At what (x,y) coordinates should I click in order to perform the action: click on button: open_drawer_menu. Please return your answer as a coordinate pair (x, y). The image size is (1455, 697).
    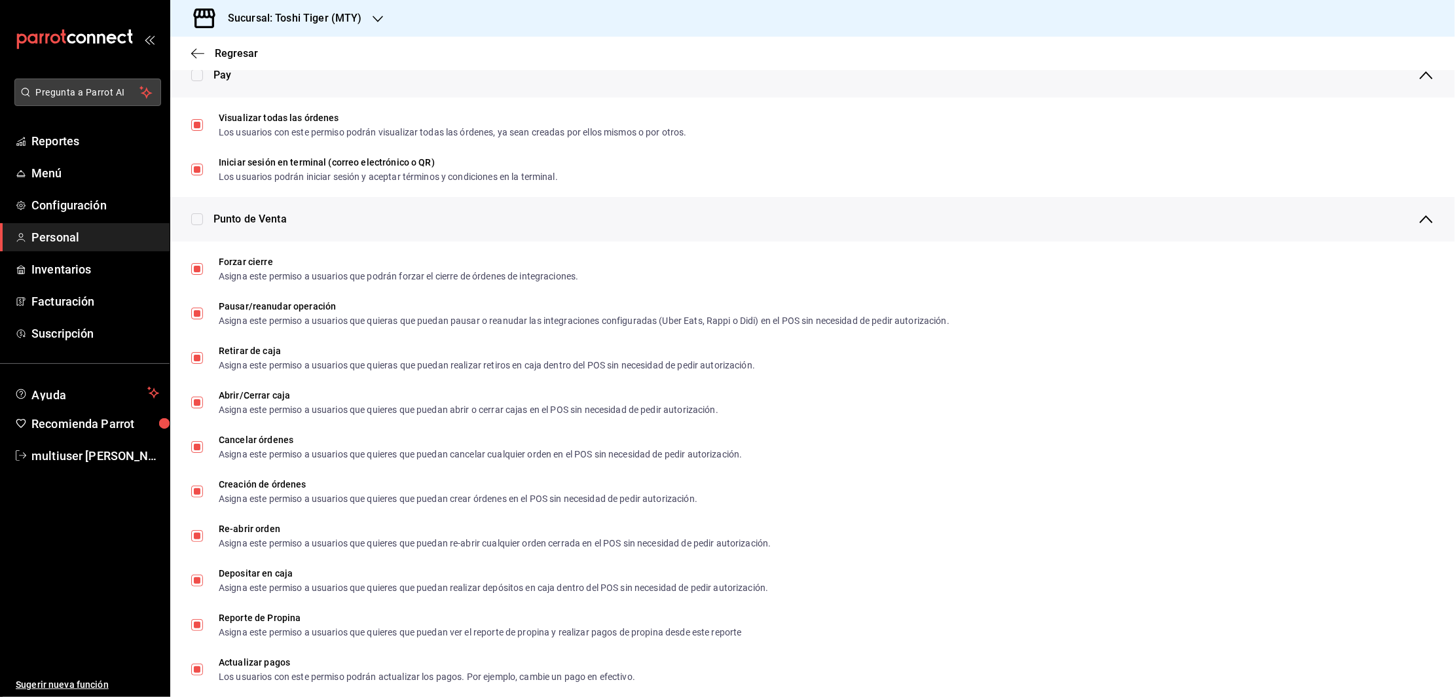
    Looking at the image, I should click on (149, 39).